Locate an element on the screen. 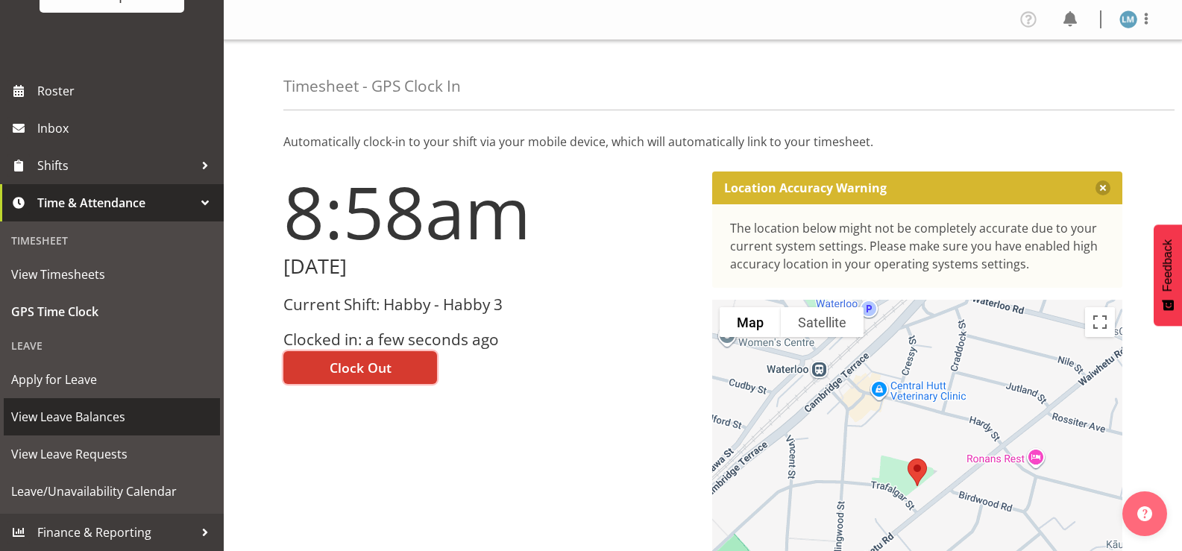 The image size is (1182, 551). span: GPS Time Clock is located at coordinates (112, 312).